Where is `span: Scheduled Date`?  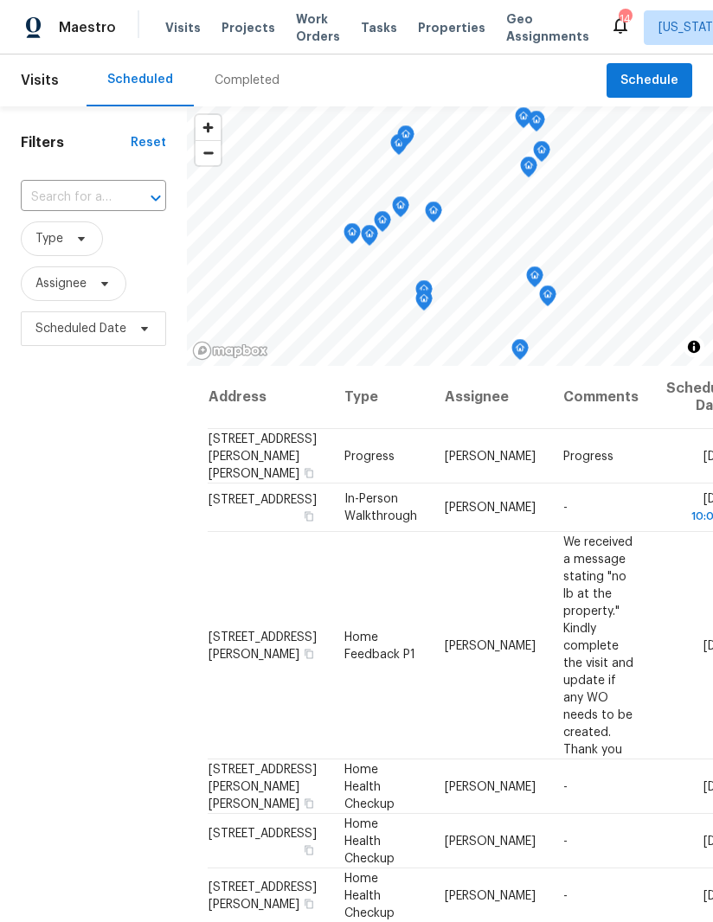 span: Scheduled Date is located at coordinates (80, 329).